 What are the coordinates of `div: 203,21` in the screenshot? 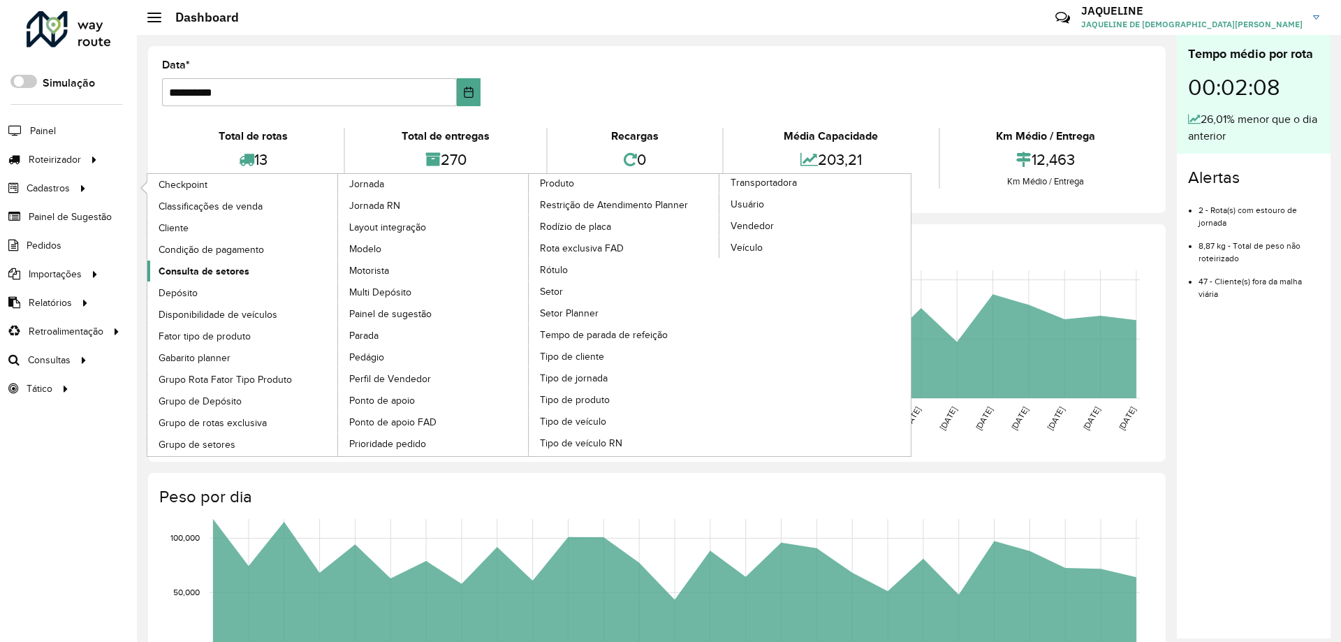 It's located at (830, 159).